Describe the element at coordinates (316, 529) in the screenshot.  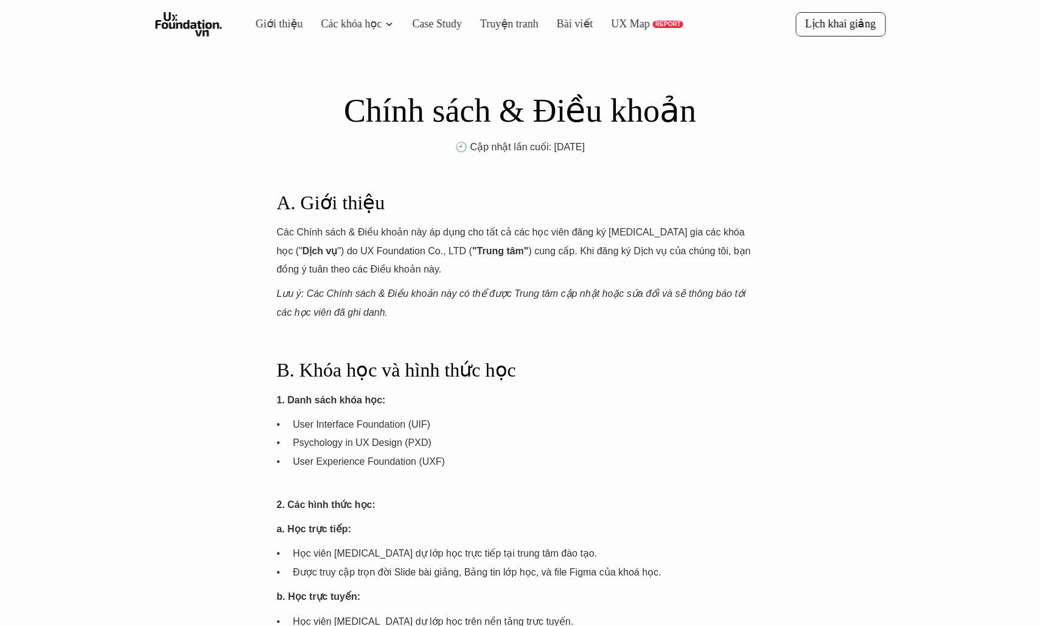
I see `strong: a. Học trực tiếp:` at that location.